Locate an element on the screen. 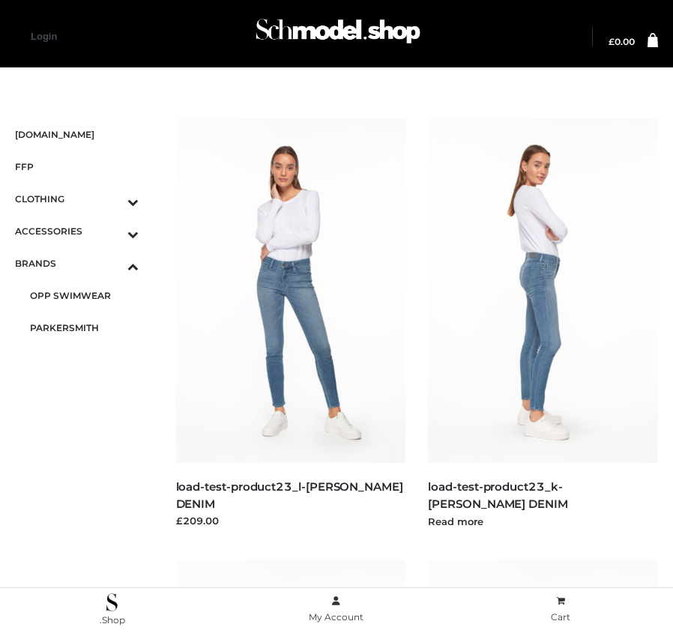  div: £209.00 is located at coordinates (291, 521).